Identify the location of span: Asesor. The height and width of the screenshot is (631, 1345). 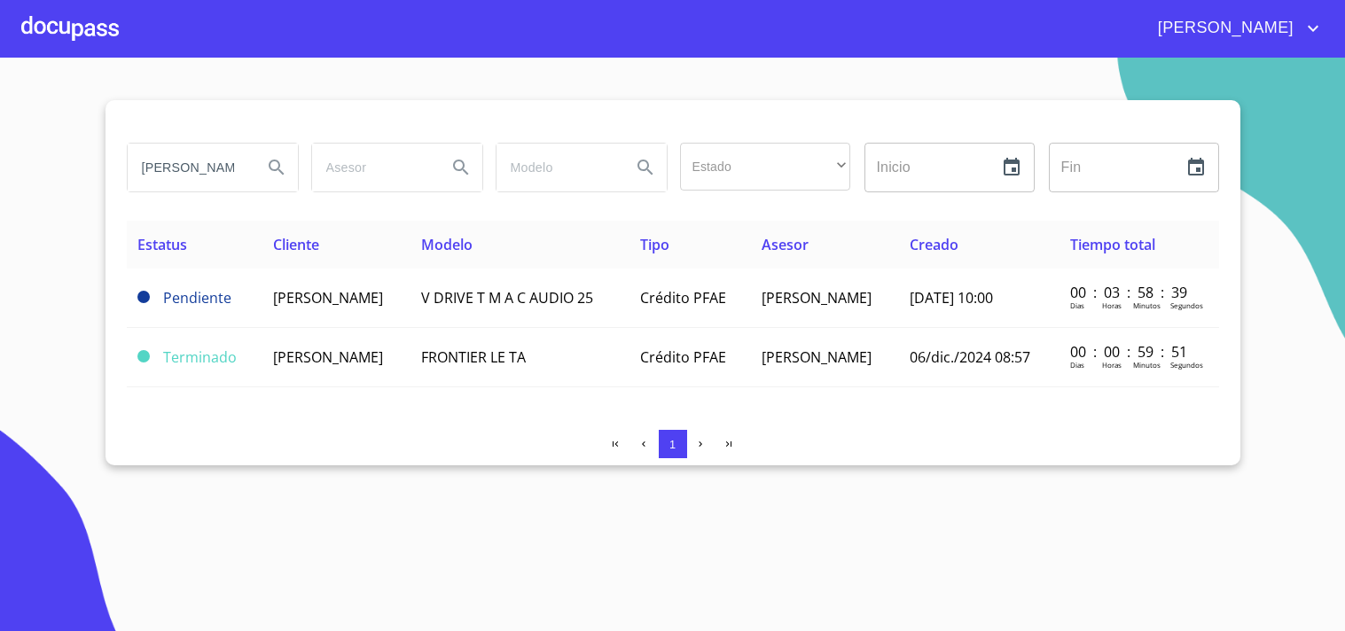
(785, 245).